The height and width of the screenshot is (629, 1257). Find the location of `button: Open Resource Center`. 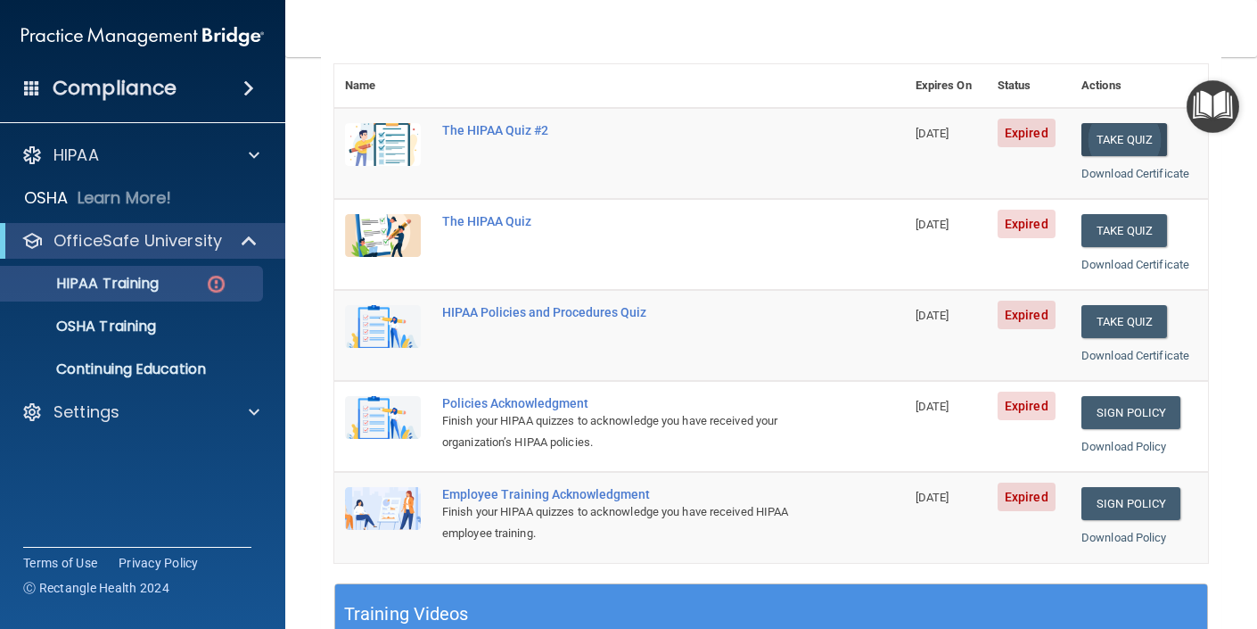

button: Open Resource Center is located at coordinates (1213, 106).